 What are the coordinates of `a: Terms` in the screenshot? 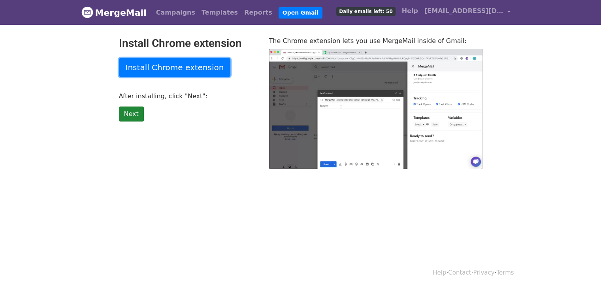 It's located at (505, 273).